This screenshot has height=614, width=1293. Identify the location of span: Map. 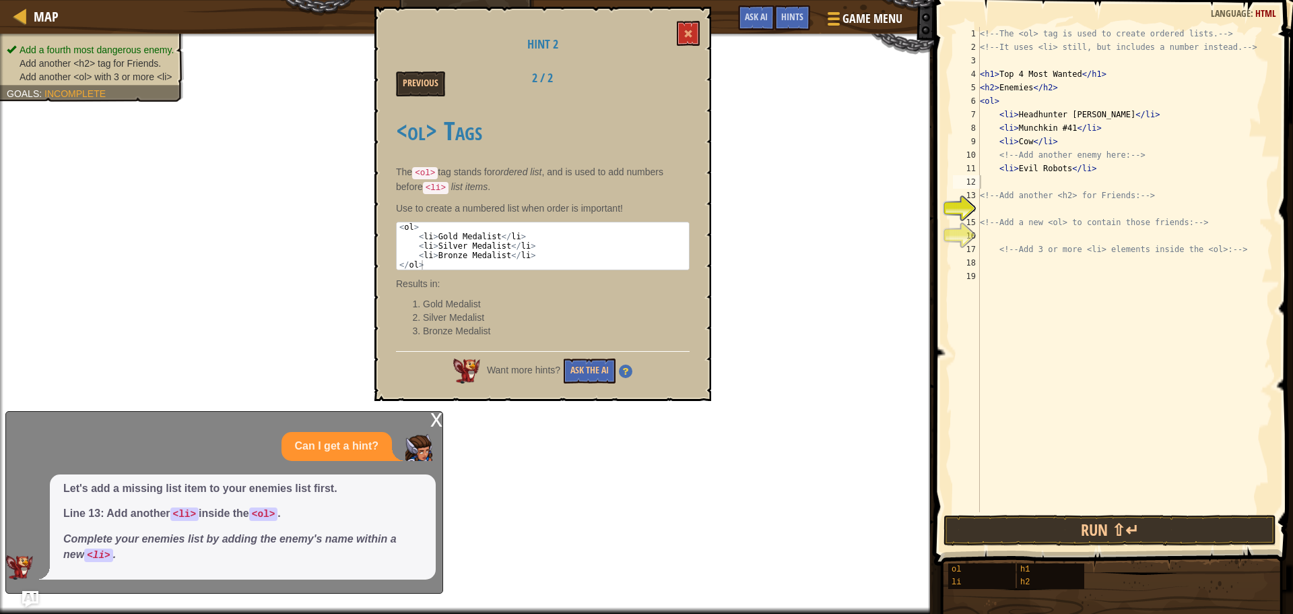
(46, 16).